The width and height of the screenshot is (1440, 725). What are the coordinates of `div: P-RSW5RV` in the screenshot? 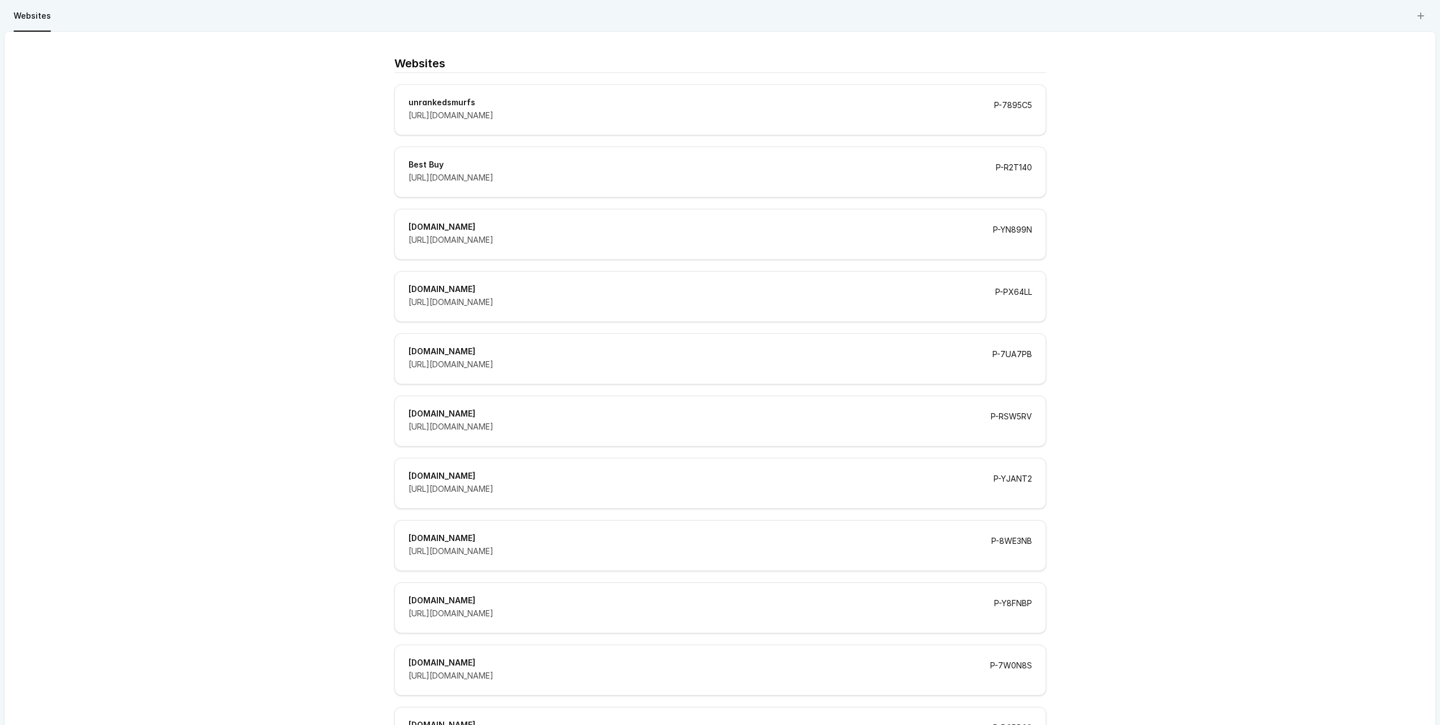 It's located at (1011, 421).